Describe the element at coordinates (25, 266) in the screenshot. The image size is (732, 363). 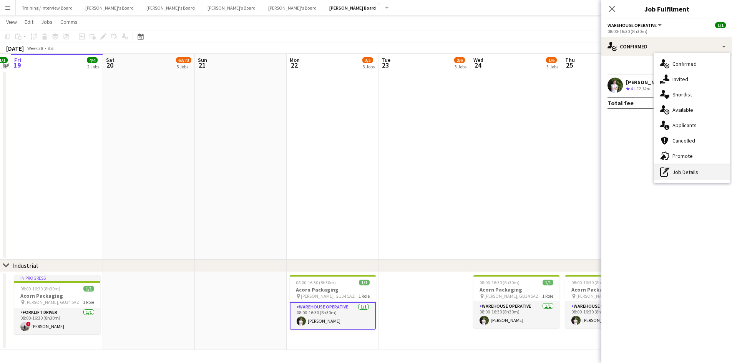
I see `div: Industrial` at that location.